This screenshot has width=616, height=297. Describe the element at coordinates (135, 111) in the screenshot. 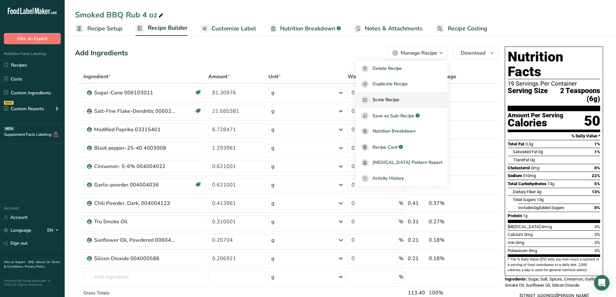

I see `div: Salt-Fine Flake-Dendritic 006024064` at that location.